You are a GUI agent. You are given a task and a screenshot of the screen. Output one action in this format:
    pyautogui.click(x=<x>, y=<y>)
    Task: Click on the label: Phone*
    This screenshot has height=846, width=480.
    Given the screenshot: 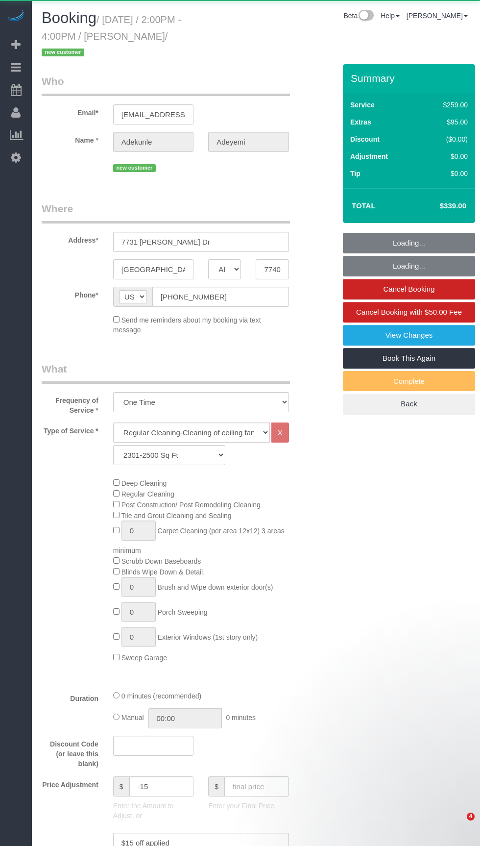 What is the action you would take?
    pyautogui.click(x=70, y=293)
    